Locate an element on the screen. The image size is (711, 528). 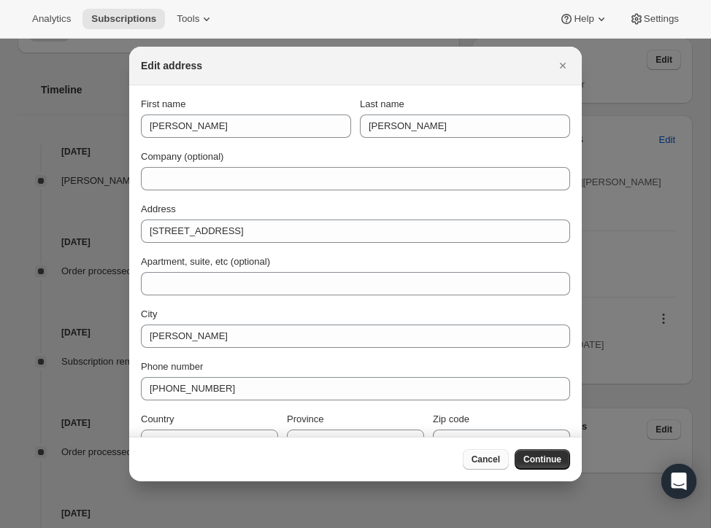
button: Continue is located at coordinates (542, 460).